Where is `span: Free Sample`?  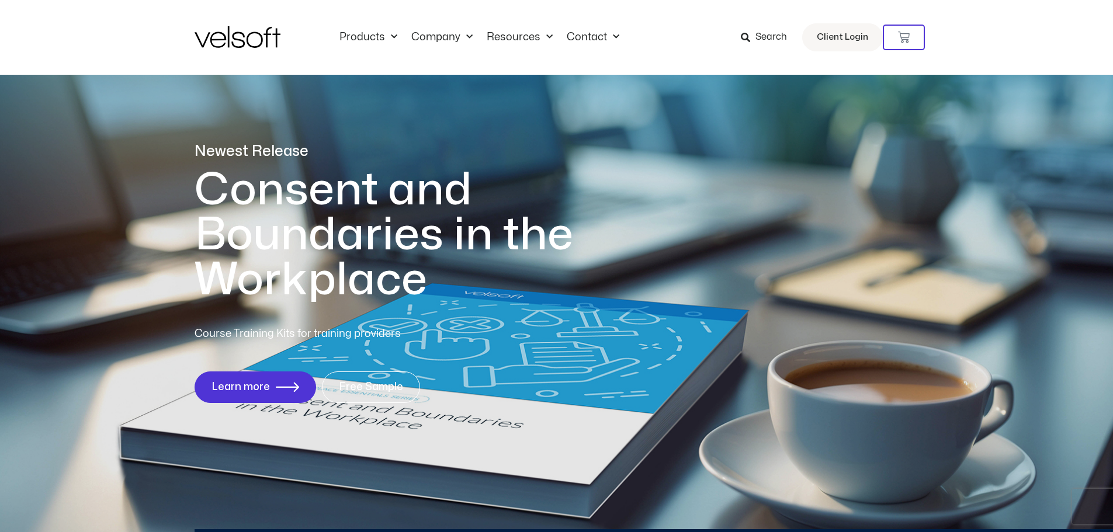
span: Free Sample is located at coordinates (371, 387).